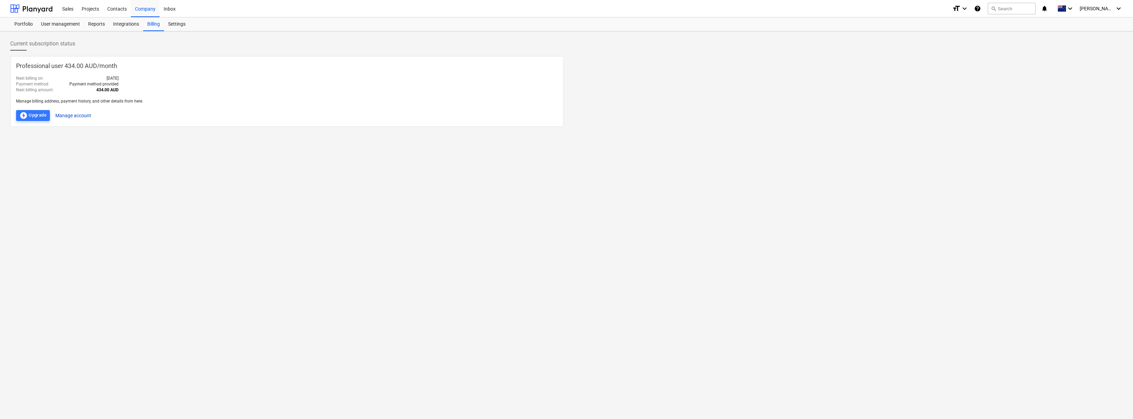  What do you see at coordinates (30, 78) in the screenshot?
I see `p: Next billing on :` at bounding box center [30, 78].